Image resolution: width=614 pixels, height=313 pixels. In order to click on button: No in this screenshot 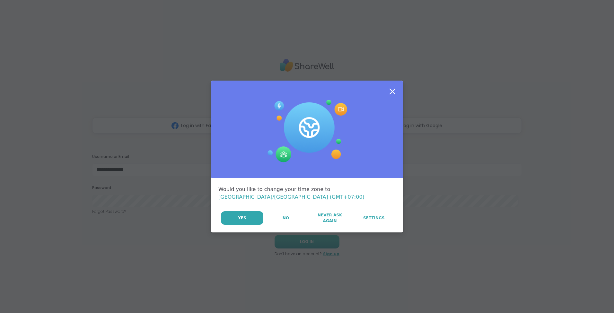, I will do `click(286, 218)`.